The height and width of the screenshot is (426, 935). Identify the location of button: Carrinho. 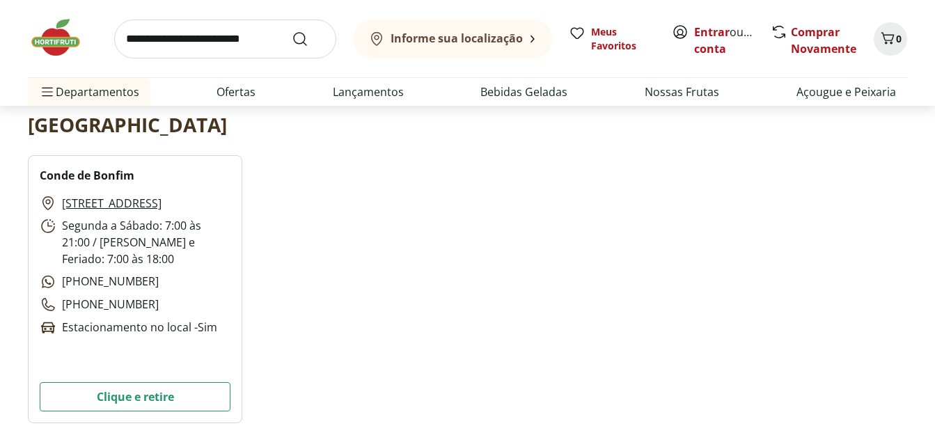
(890, 39).